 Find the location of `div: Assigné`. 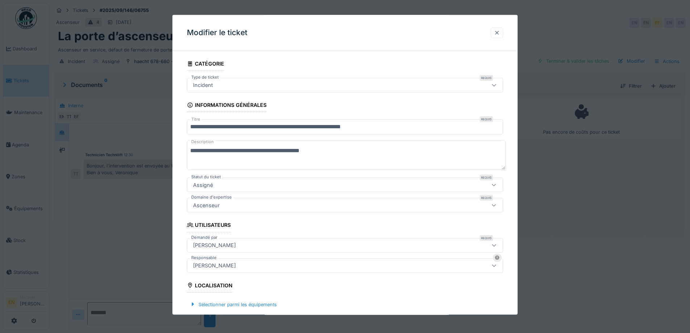

div: Assigné is located at coordinates (203, 185).